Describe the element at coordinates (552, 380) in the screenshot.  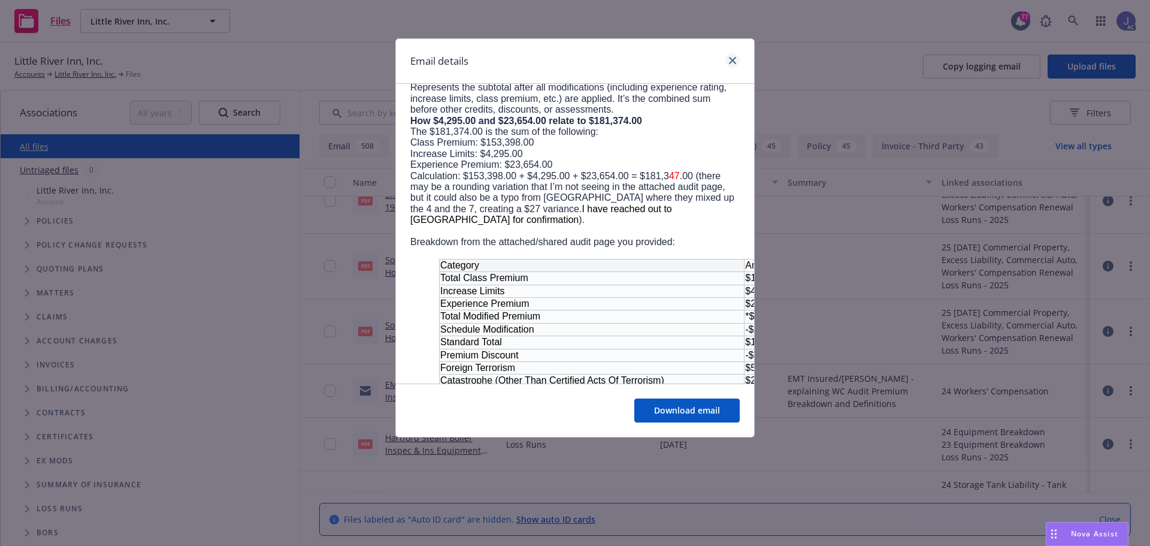
I see `span: Catastrophe (Other Than Certified Acts Of Terrorism)` at that location.